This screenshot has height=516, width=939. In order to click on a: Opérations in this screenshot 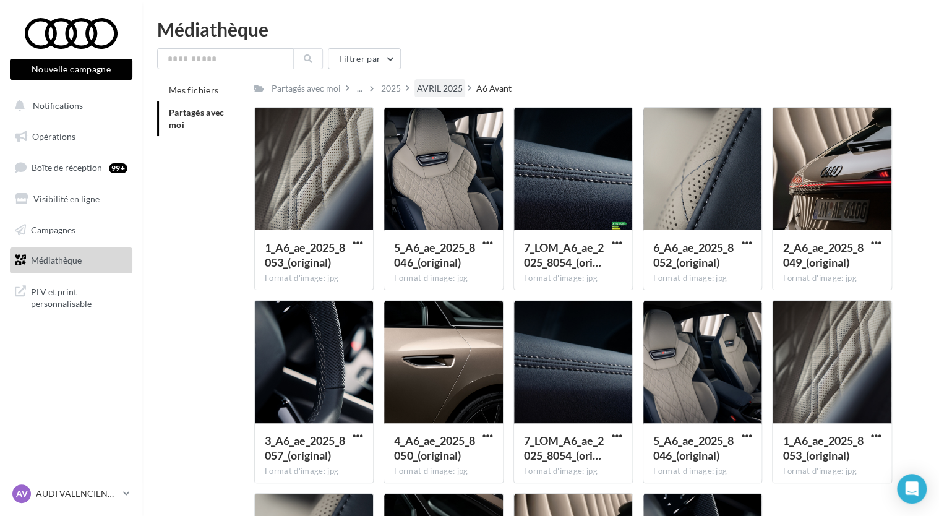, I will do `click(71, 137)`.